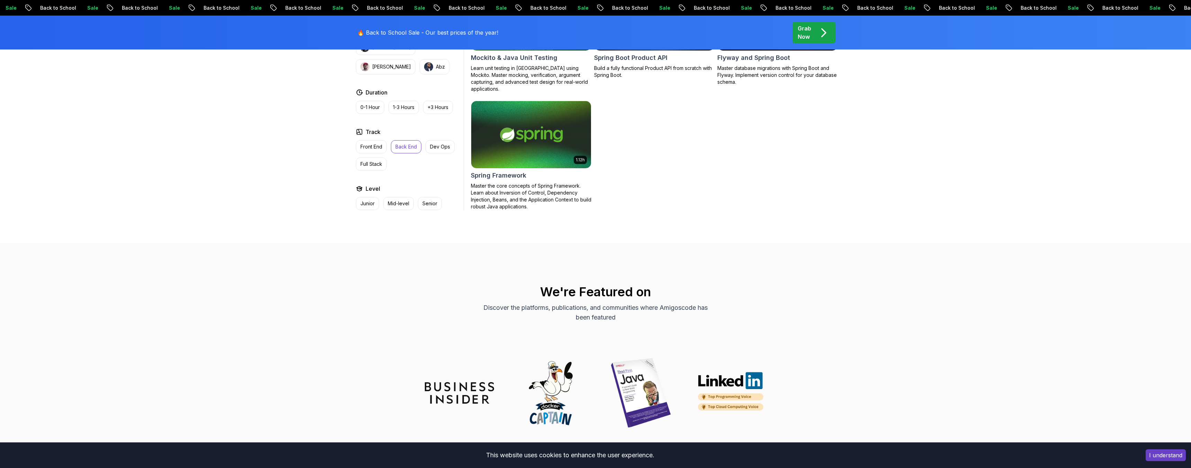  Describe the element at coordinates (371, 147) in the screenshot. I see `p: Front End` at that location.